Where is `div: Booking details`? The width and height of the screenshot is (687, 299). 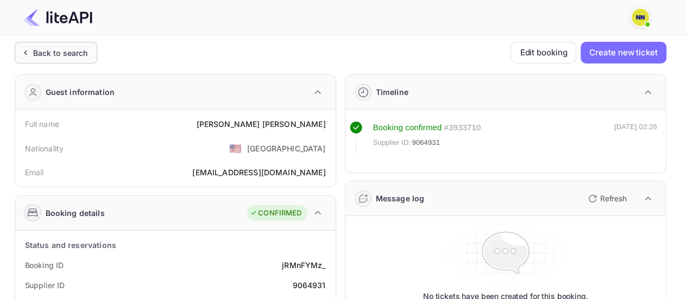
div: Booking details is located at coordinates (75, 213).